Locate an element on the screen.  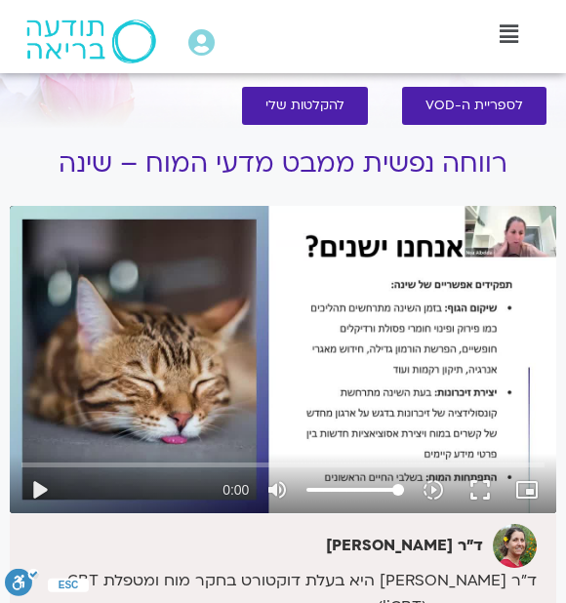
img: תודעה בריאה is located at coordinates (91, 41).